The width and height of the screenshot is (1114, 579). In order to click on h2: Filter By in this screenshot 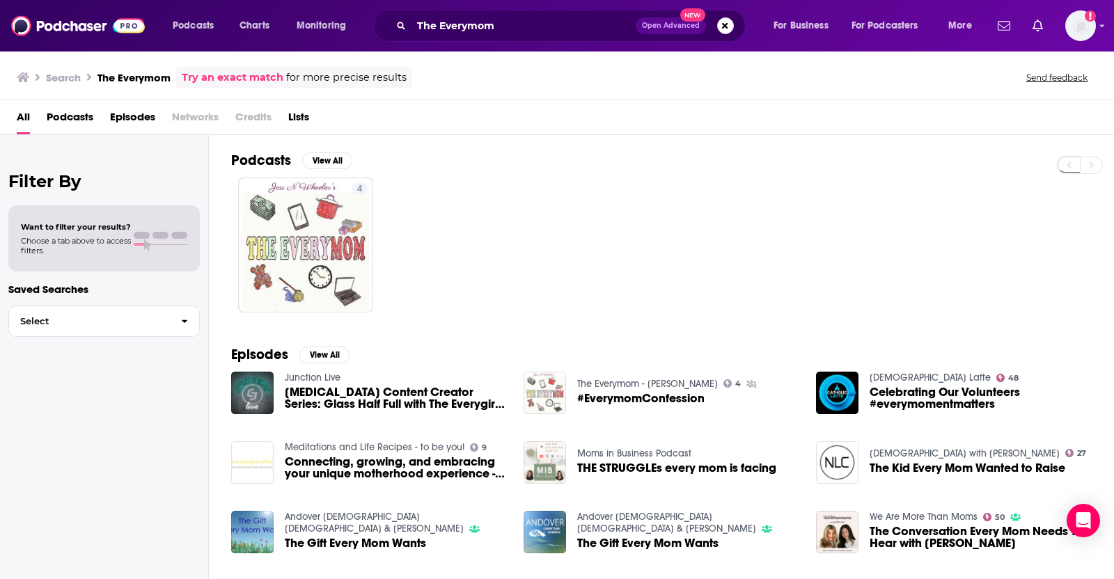, I will do `click(104, 181)`.